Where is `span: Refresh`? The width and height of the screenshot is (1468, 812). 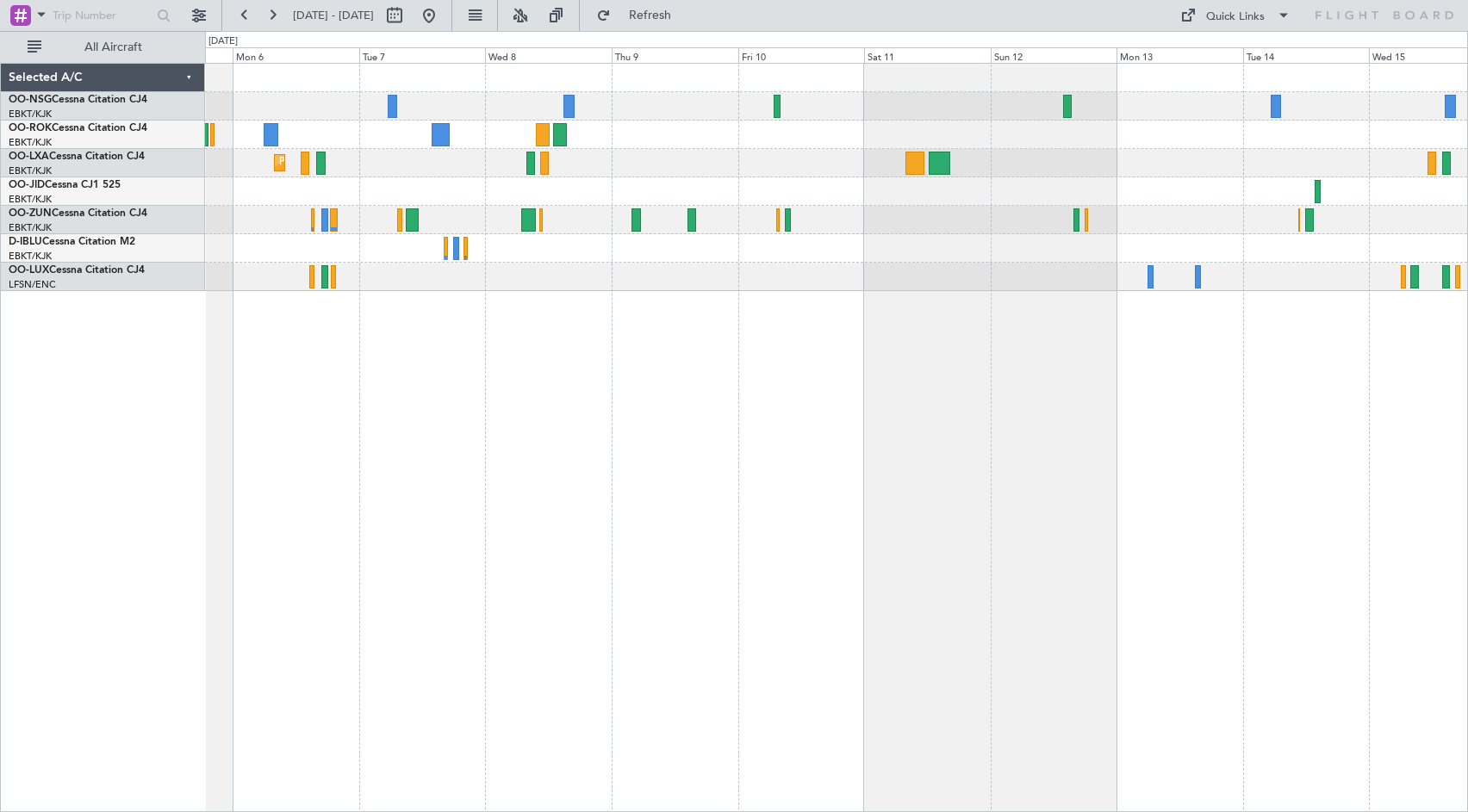 span: Refresh is located at coordinates (651, 16).